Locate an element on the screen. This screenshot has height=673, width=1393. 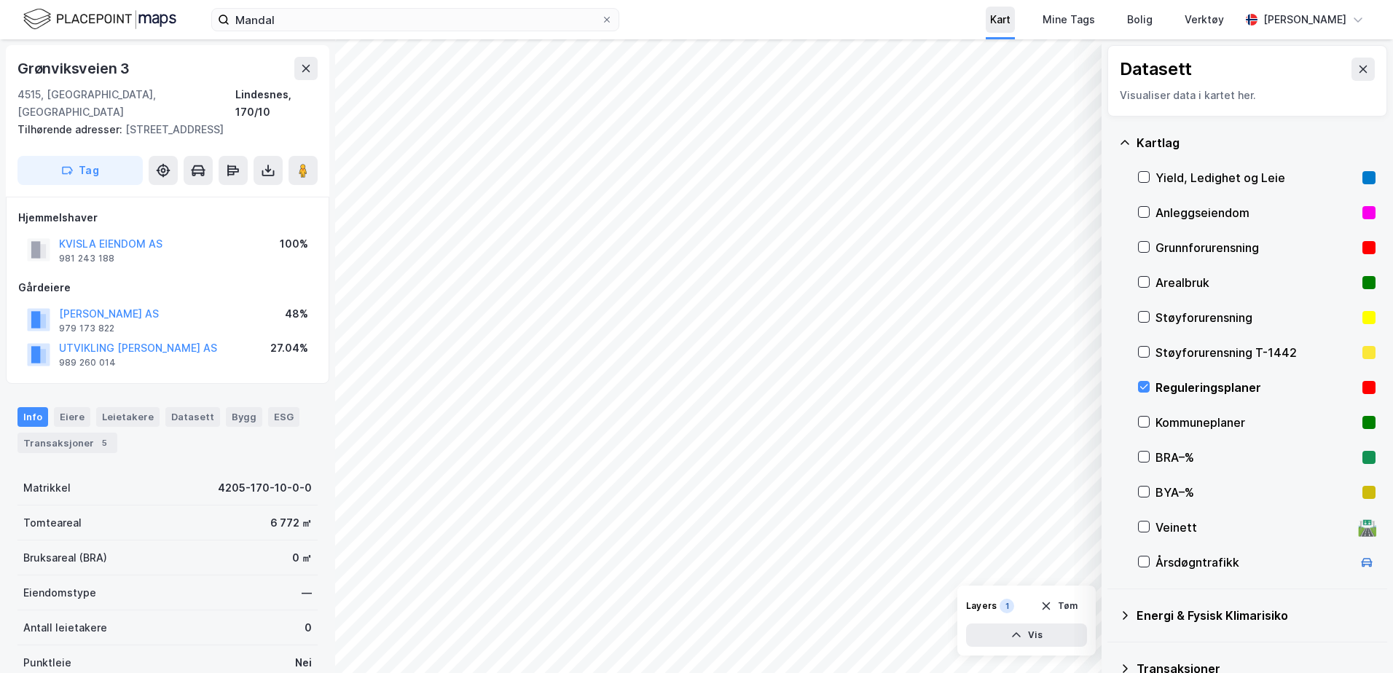
div: ESG is located at coordinates (283, 417).